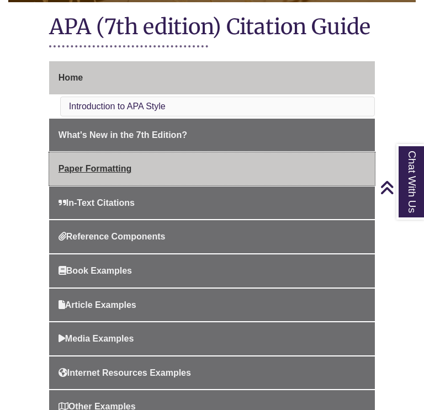 The height and width of the screenshot is (410, 424). What do you see at coordinates (212, 373) in the screenshot?
I see `a: Internet Resources Examples` at bounding box center [212, 373].